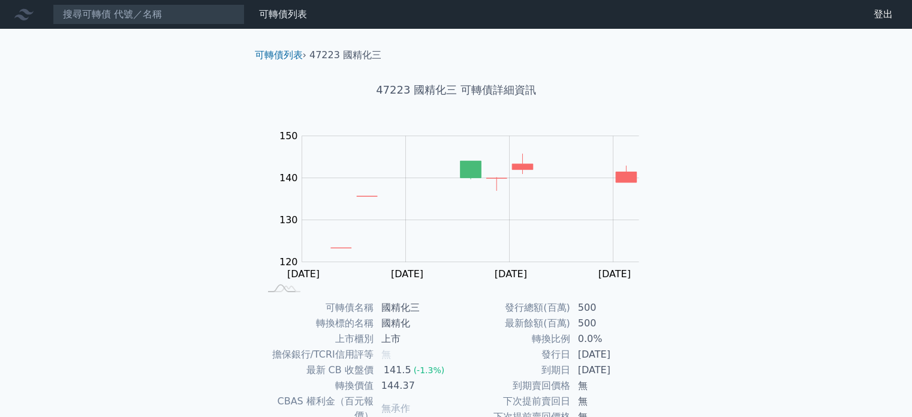  I want to click on li: 47223 國精化三, so click(345, 55).